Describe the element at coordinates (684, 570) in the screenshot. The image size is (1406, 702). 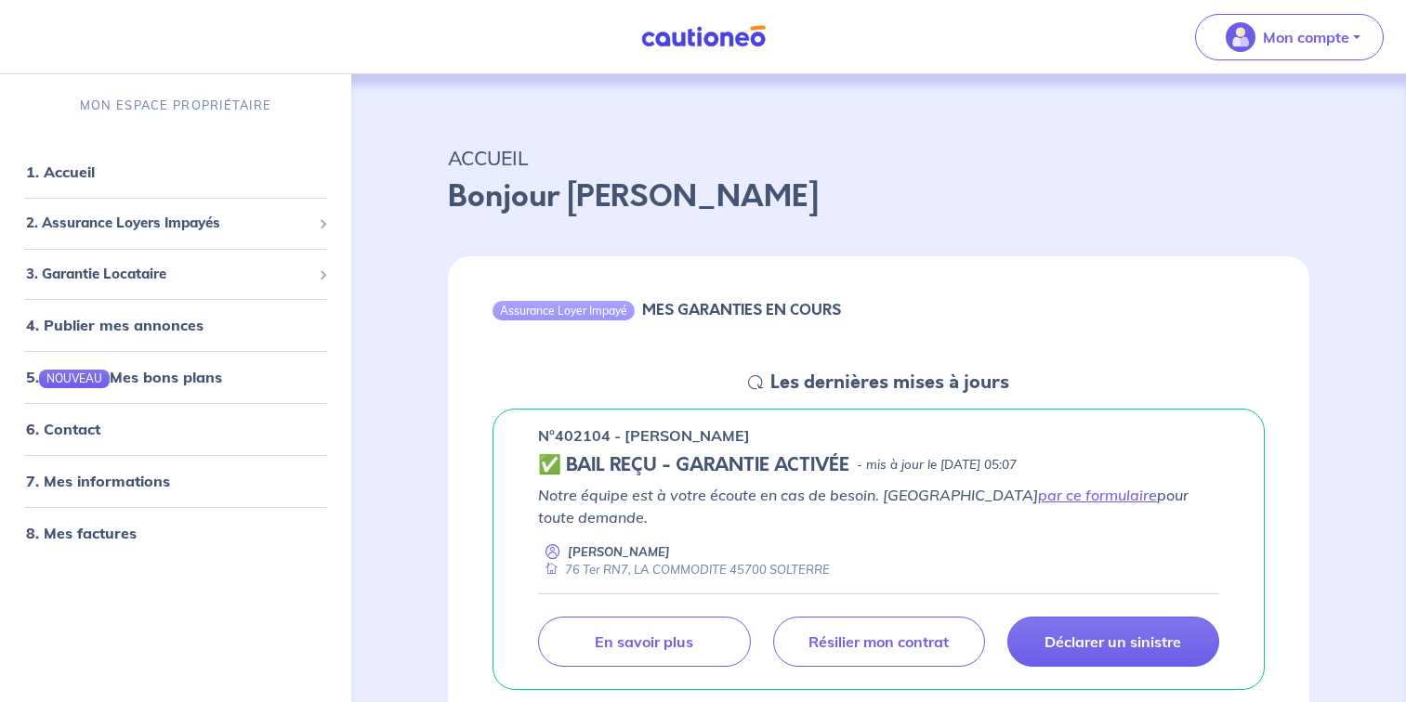
I see `div: 76 Ter RN7, LA COMMODITE 45700 SOLTERRE` at that location.